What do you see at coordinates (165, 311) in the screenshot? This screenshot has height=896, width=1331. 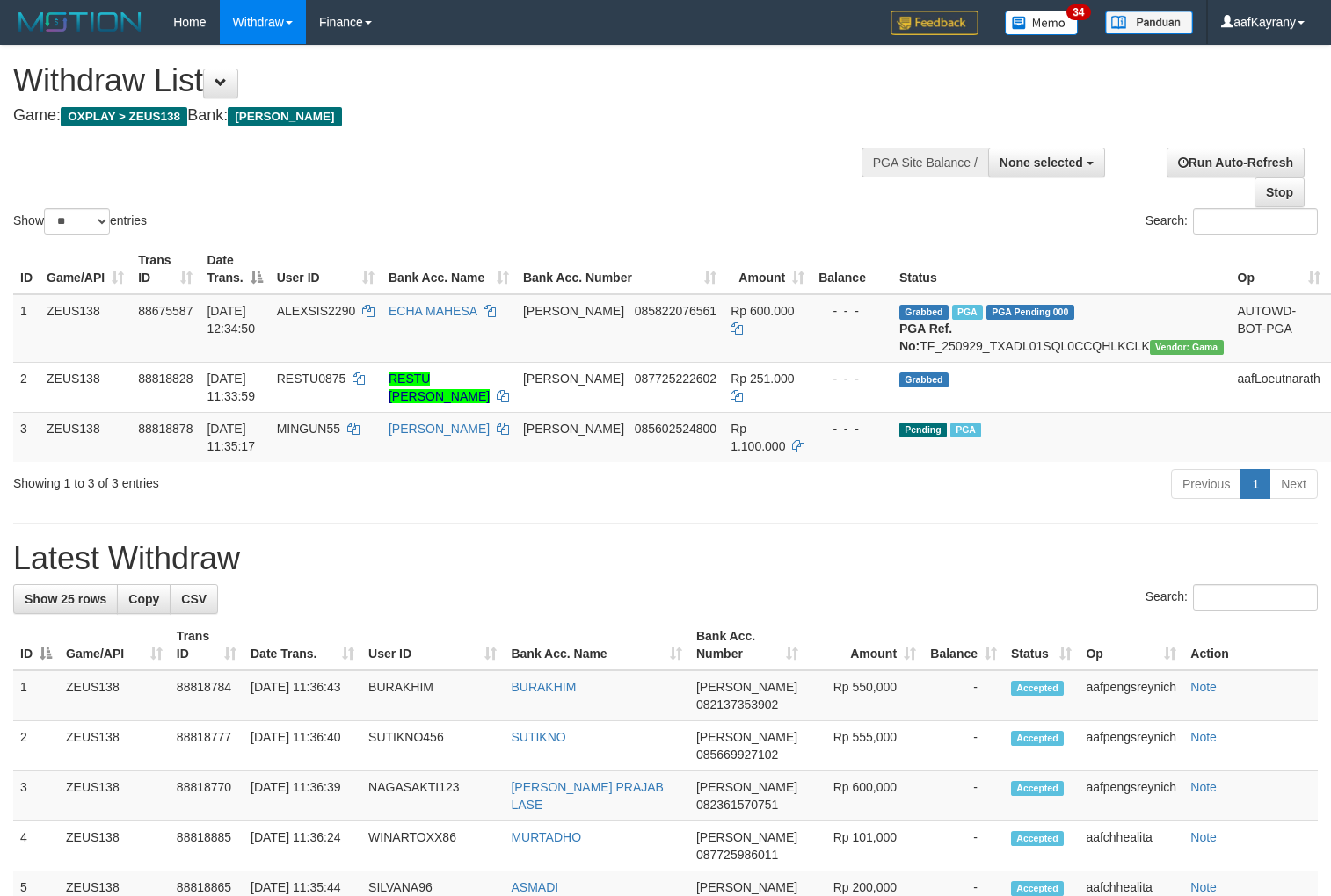 I see `span: 88675587` at bounding box center [165, 311].